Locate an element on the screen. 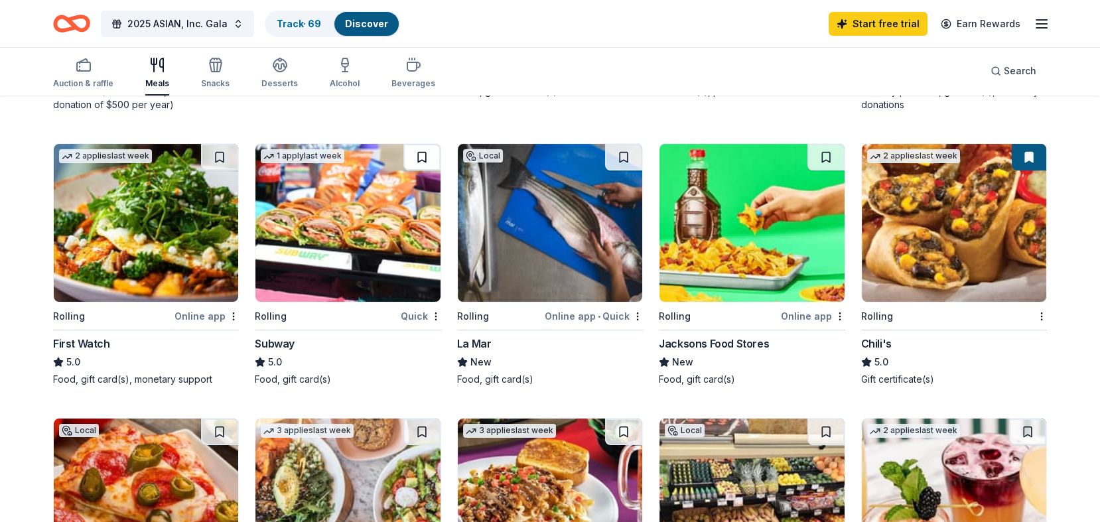 The width and height of the screenshot is (1100, 522). button: 2025 ASIAN, Inc. Gala is located at coordinates (177, 24).